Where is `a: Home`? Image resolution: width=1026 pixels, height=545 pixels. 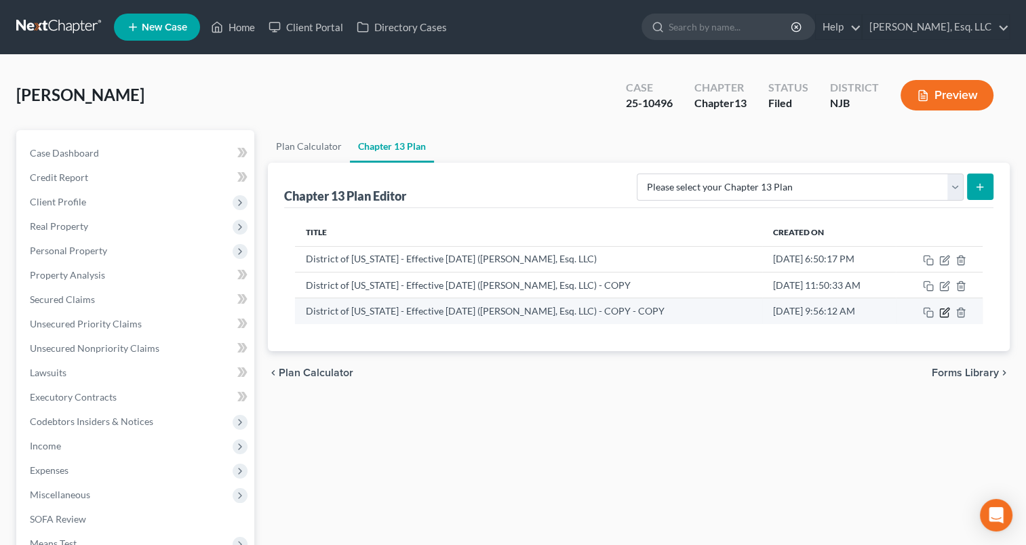
a: Home is located at coordinates (233, 27).